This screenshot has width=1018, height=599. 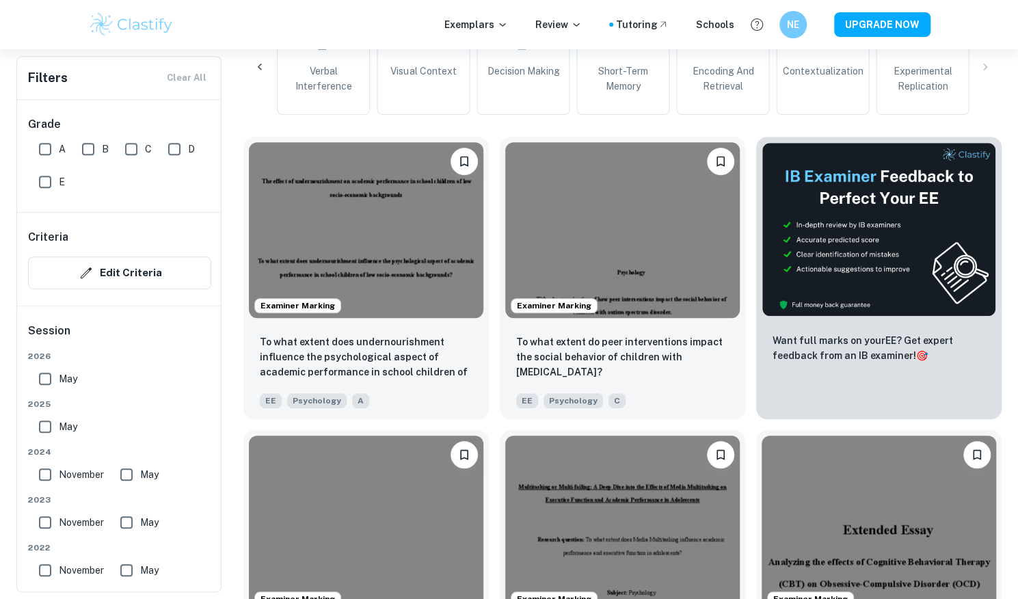 What do you see at coordinates (366, 358) in the screenshot?
I see `p: To what extent does undernourishment influence the psychological aspect of academic performance i...` at bounding box center [366, 358].